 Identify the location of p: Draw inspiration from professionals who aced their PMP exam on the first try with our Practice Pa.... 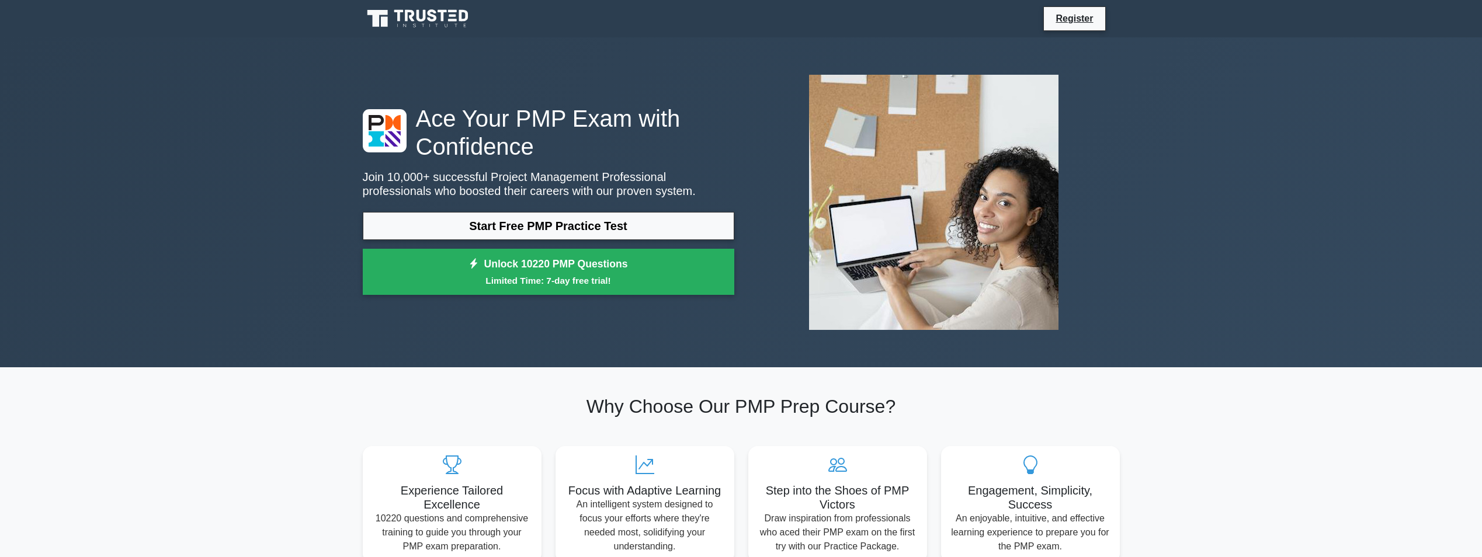
(837, 533).